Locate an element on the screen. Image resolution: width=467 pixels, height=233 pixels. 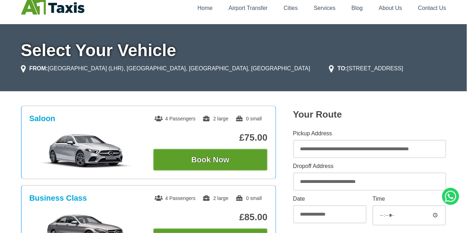
h3: Business Class is located at coordinates (58, 198).